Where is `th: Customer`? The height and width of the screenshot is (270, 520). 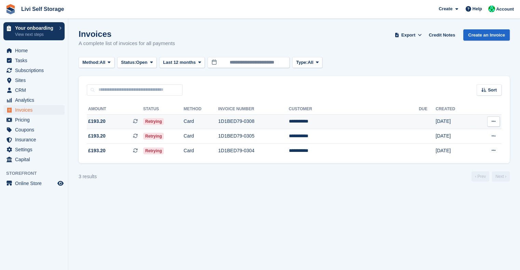 th: Customer is located at coordinates (354, 109).